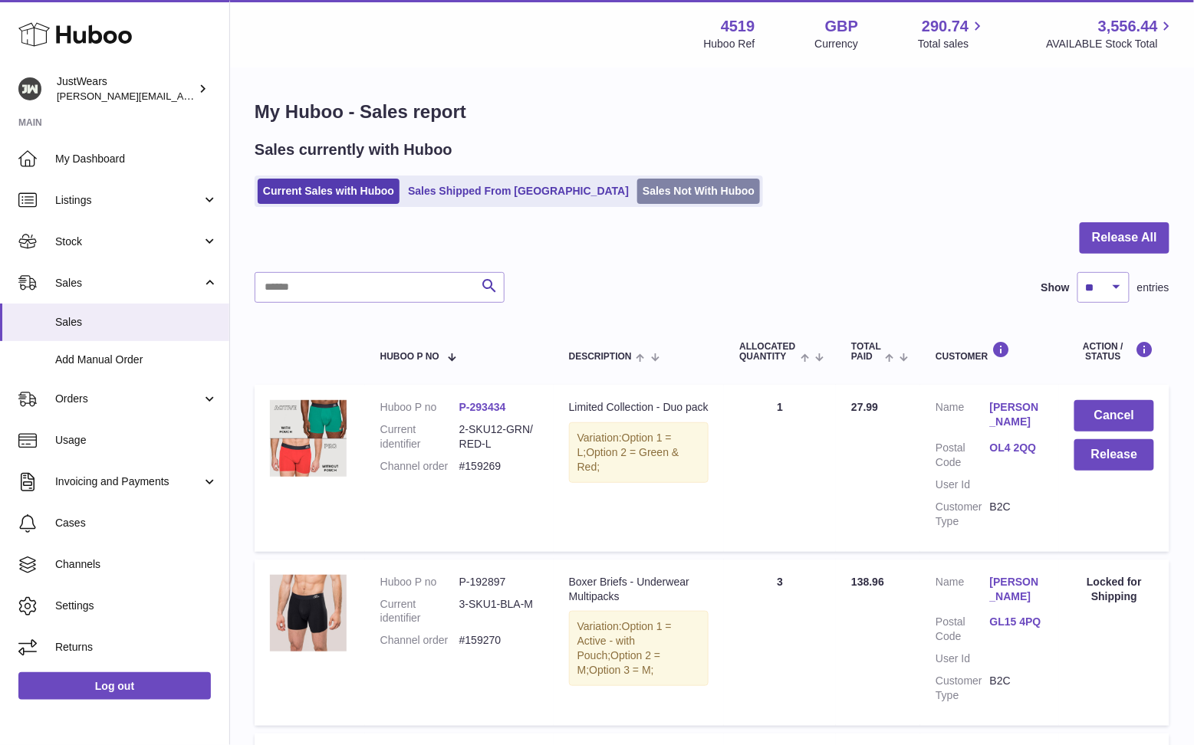 The width and height of the screenshot is (1194, 745). I want to click on a: Sales Not With Huboo, so click(698, 191).